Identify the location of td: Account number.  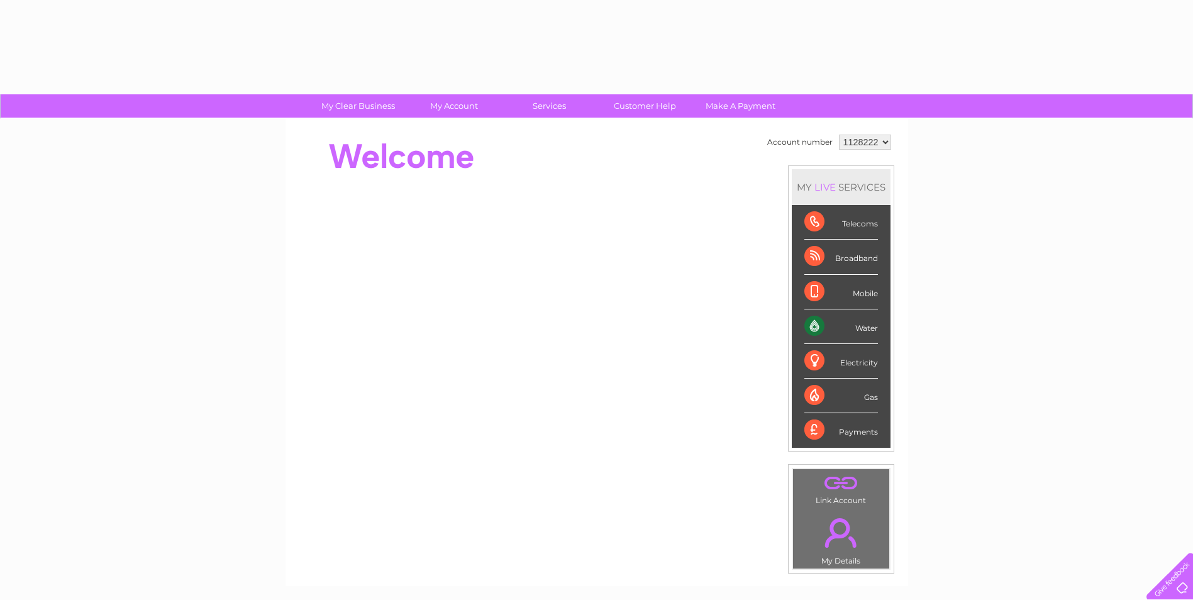
(800, 142).